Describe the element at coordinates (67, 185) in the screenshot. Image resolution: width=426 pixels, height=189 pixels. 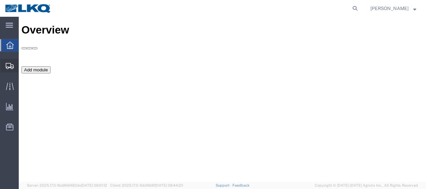
I see `span: Server: 2025.17.0-16a969492de` at that location.